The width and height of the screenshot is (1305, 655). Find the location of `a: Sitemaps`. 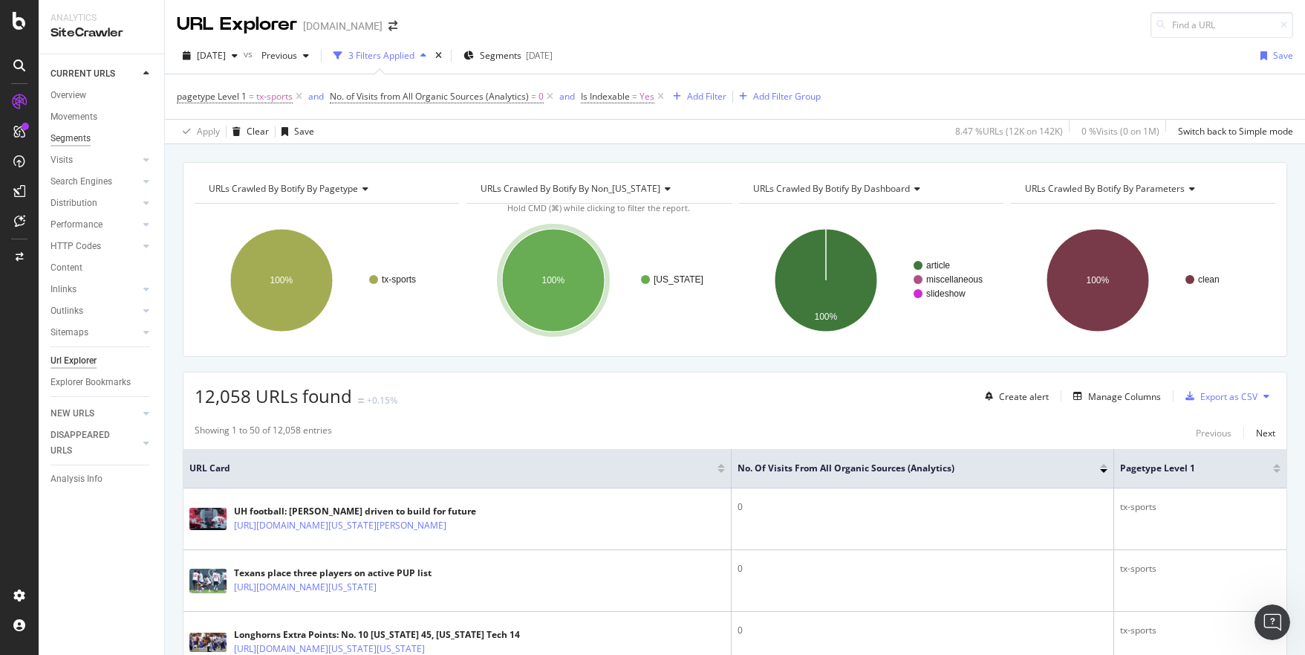

a: Sitemaps is located at coordinates (94, 332).